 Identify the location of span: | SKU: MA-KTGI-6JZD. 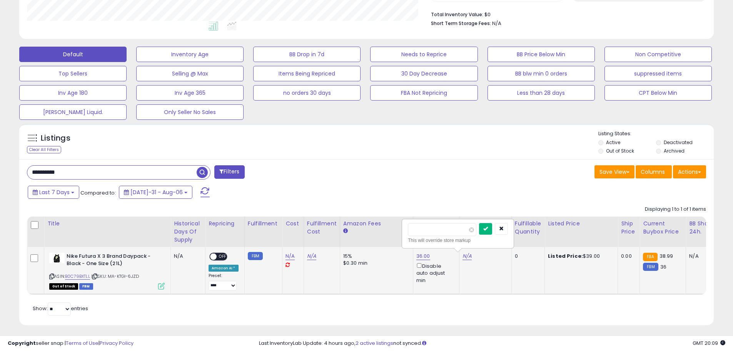
(115, 276).